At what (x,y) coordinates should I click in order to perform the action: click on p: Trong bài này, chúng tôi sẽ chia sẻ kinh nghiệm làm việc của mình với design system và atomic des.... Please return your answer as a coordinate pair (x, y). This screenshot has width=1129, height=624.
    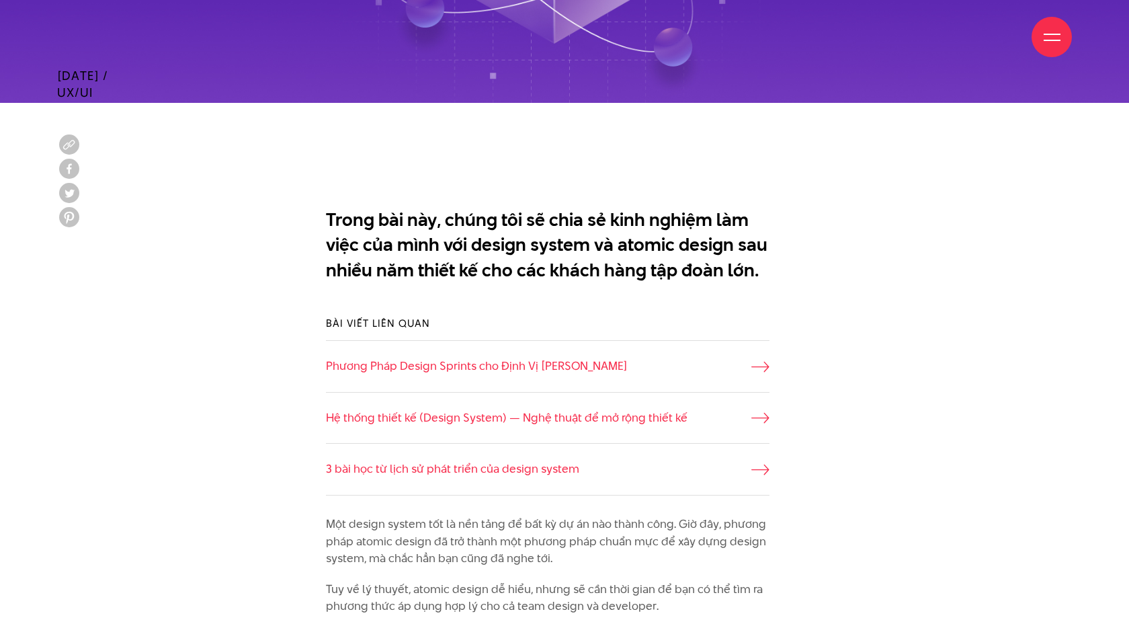
    Looking at the image, I should click on (548, 245).